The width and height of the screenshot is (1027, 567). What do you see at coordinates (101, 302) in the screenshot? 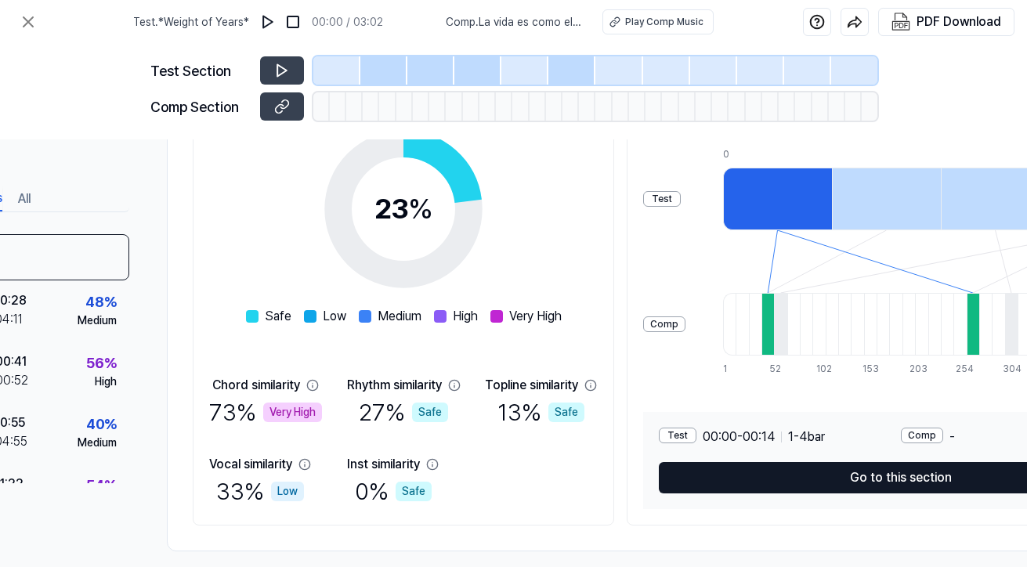
I see `div: 48 %` at bounding box center [101, 302].